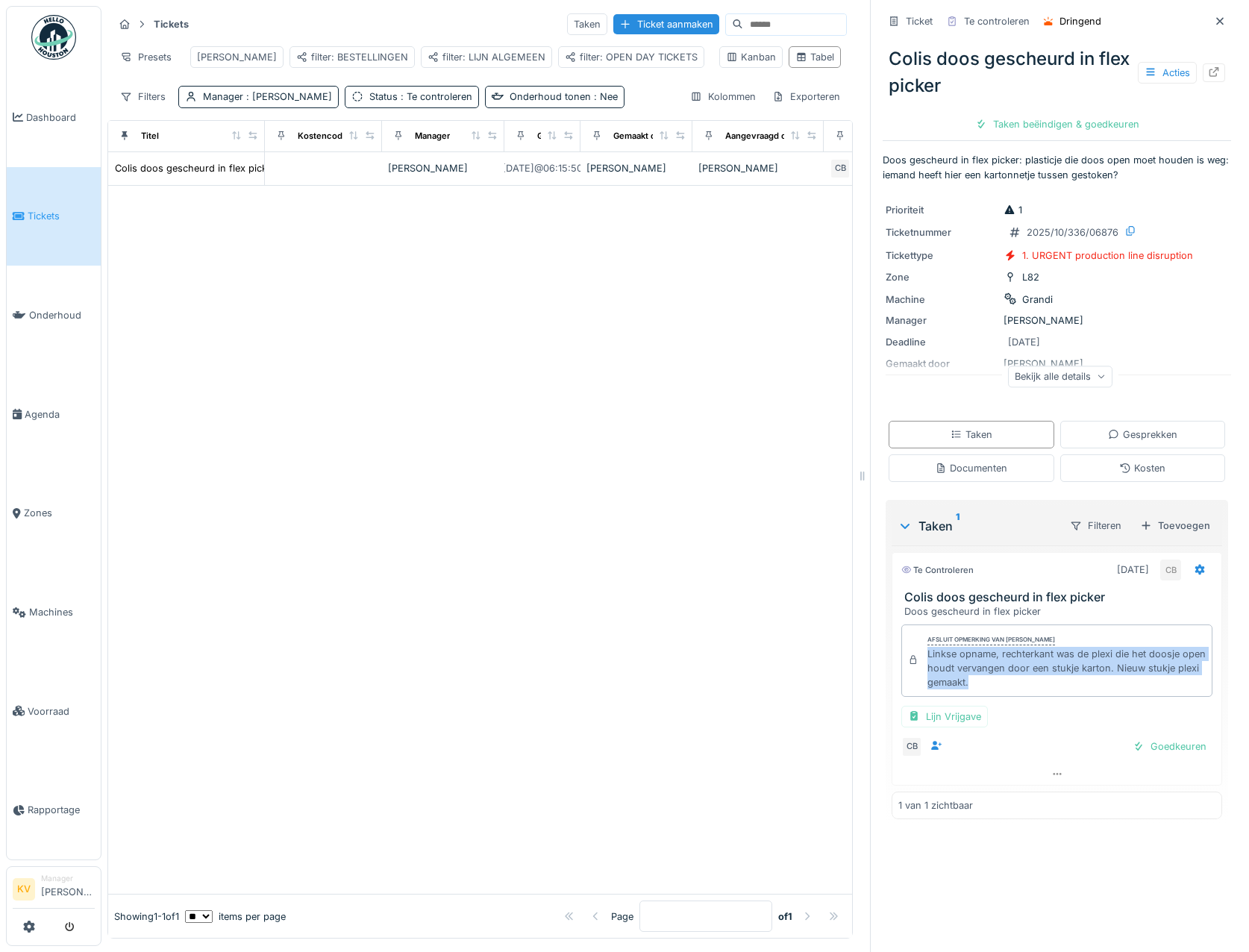 This screenshot has height=952, width=1249. Describe the element at coordinates (61, 117) in the screenshot. I see `span: Dashboard` at that location.